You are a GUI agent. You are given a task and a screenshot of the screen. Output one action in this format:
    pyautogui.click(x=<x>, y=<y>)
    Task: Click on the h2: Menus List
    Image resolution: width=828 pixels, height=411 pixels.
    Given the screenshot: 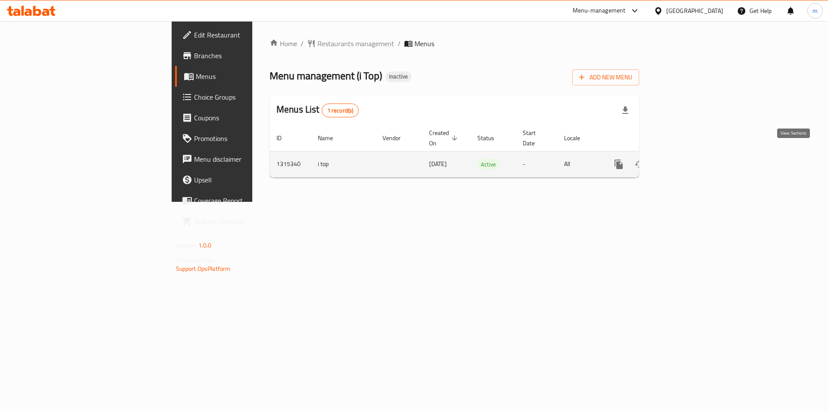 What is the action you would take?
    pyautogui.click(x=317, y=110)
    